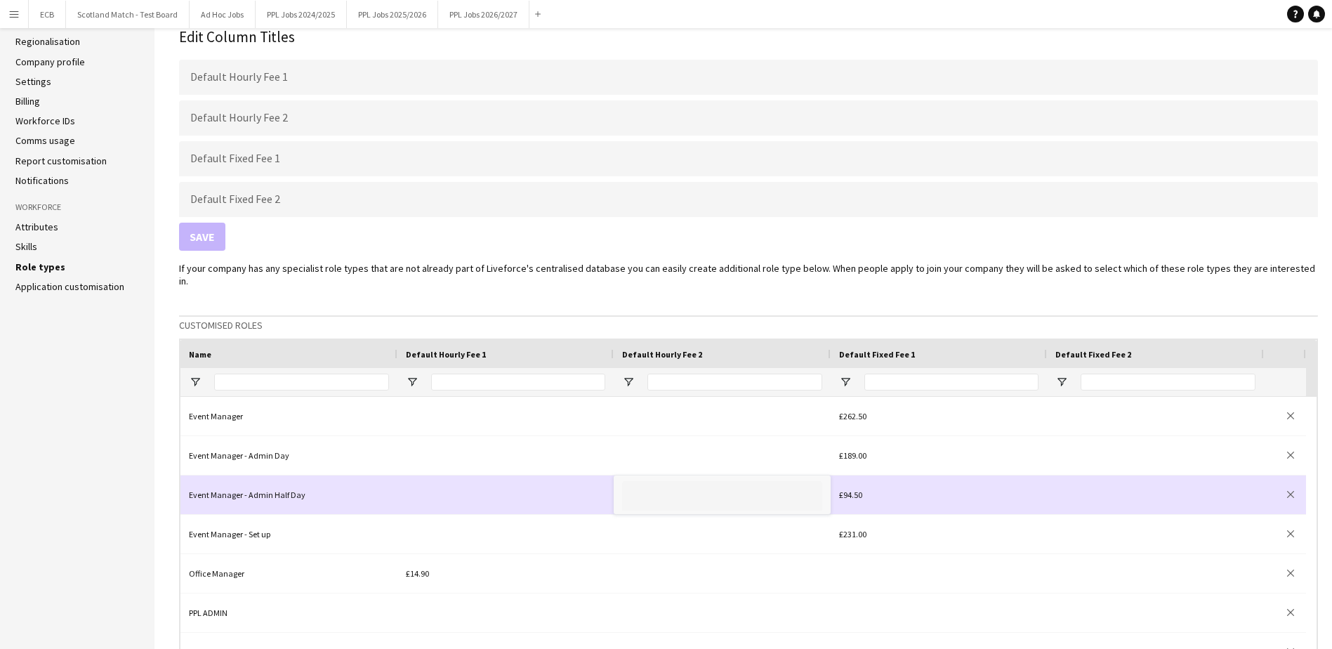 The width and height of the screenshot is (1332, 649). Describe the element at coordinates (48, 41) in the screenshot. I see `a: Regionalisation` at that location.